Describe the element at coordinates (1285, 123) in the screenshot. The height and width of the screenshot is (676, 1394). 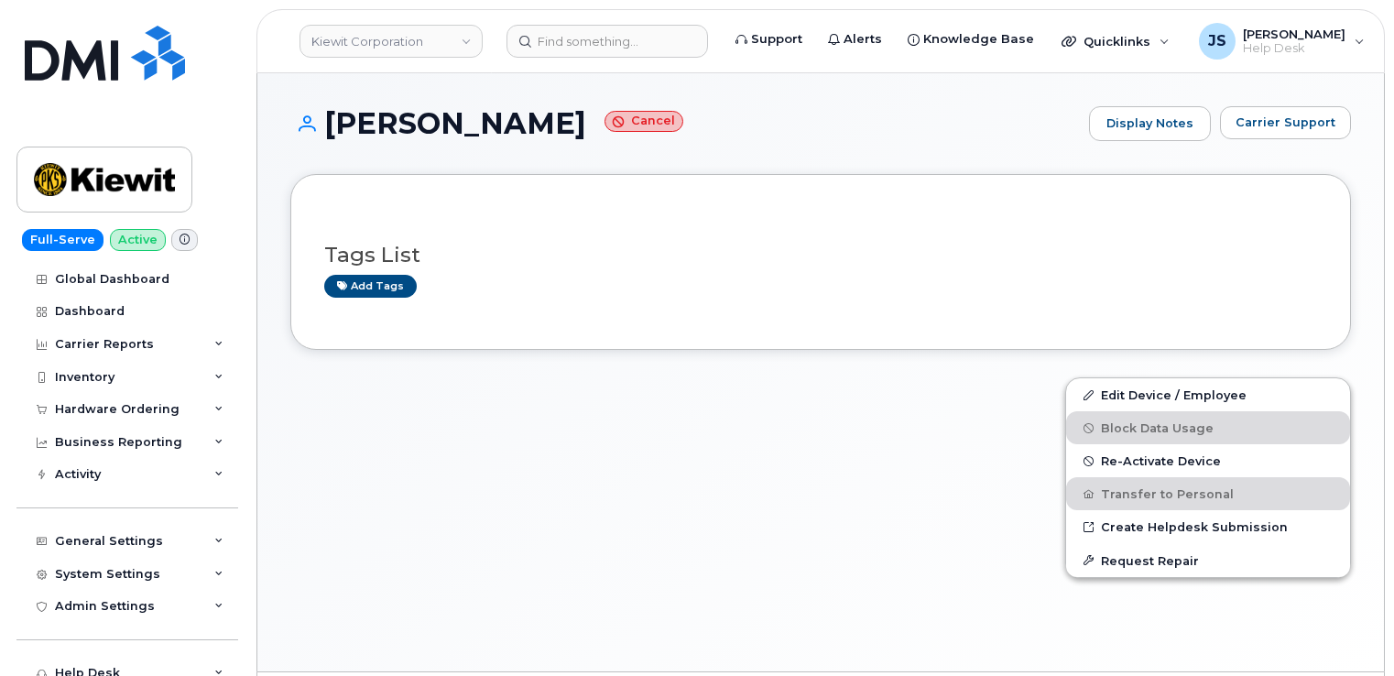
I see `button: Carrier Support` at that location.